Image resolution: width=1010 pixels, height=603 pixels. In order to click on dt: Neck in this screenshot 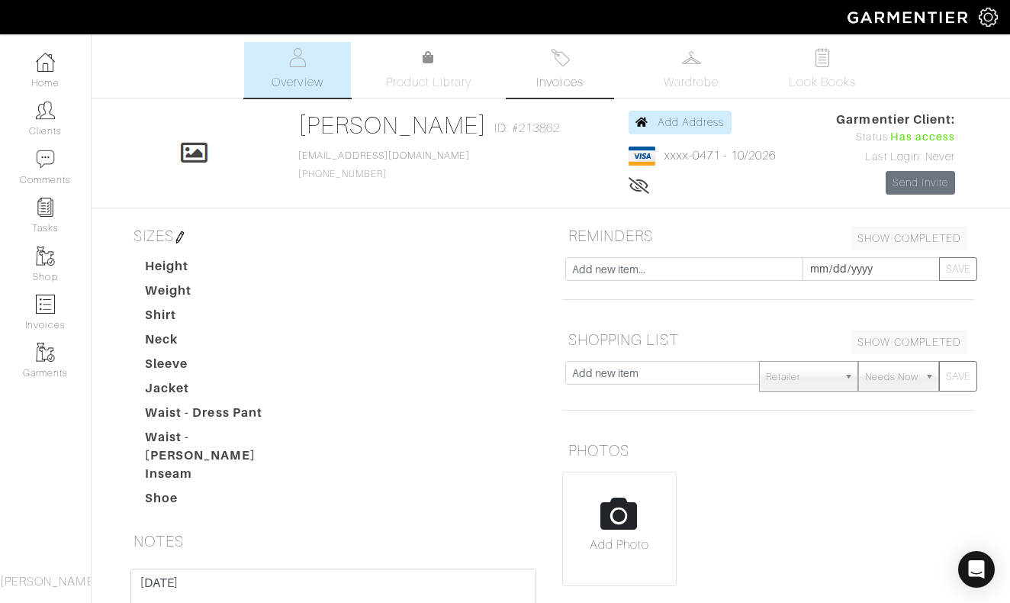, I will do `click(221, 343)`.